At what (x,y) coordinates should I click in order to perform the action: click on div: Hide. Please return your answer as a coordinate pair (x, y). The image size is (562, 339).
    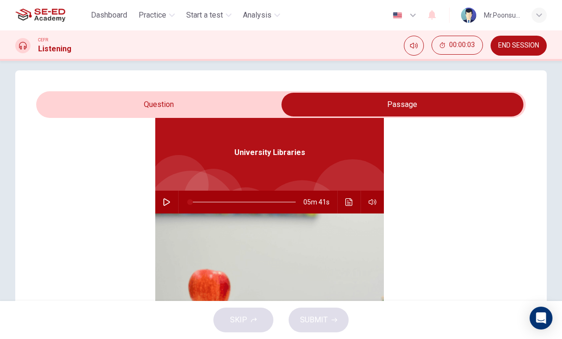
    Looking at the image, I should click on (457, 46).